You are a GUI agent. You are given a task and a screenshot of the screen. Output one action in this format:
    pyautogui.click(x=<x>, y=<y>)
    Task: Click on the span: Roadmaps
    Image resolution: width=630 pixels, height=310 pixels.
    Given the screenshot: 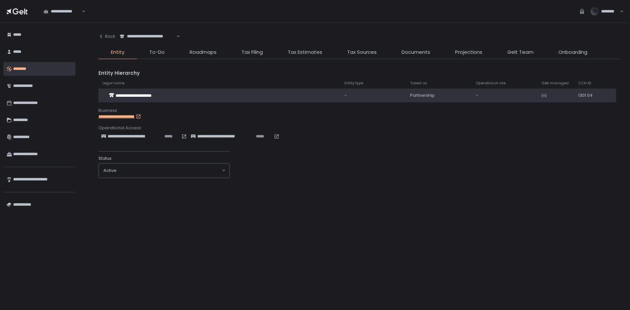 What is the action you would take?
    pyautogui.click(x=203, y=52)
    